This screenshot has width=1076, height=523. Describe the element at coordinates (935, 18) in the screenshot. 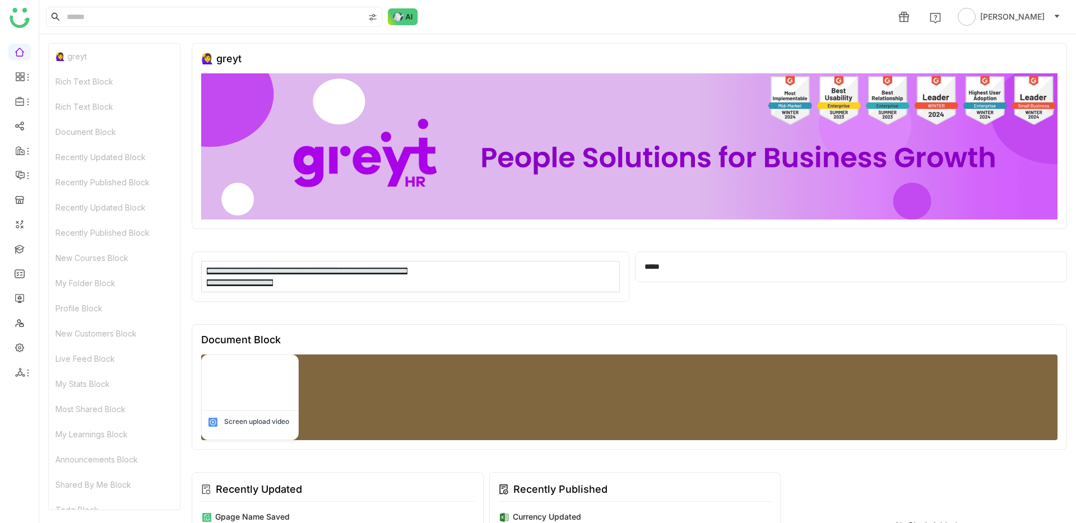

I see `img: help.svg` at that location.